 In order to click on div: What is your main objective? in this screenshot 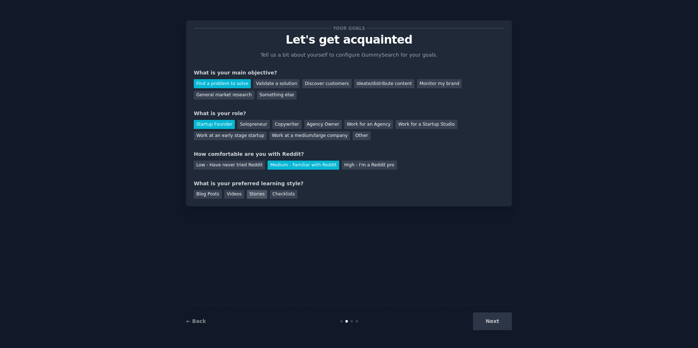, I will do `click(349, 73)`.